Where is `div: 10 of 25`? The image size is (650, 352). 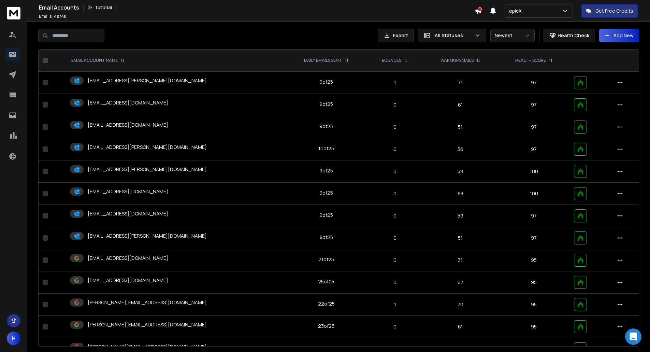 div: 10 of 25 is located at coordinates (326, 148).